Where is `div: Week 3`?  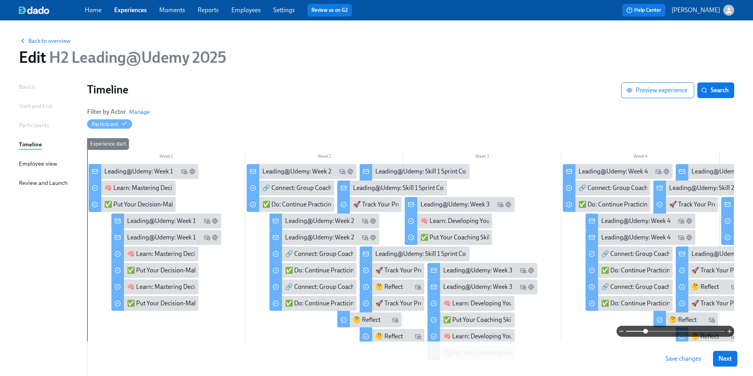 div: Week 3 is located at coordinates (482, 157).